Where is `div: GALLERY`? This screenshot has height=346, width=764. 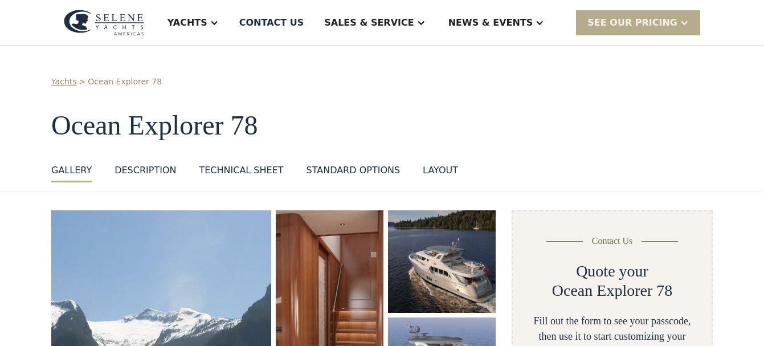 div: GALLERY is located at coordinates (71, 170).